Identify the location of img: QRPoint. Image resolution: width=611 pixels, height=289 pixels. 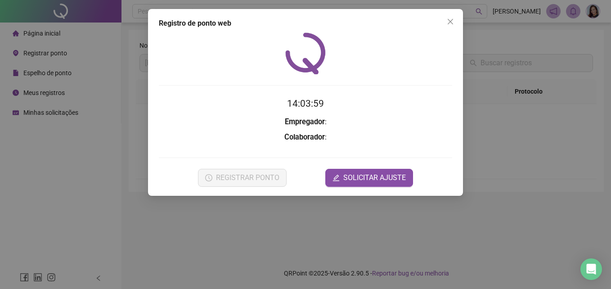
(306, 53).